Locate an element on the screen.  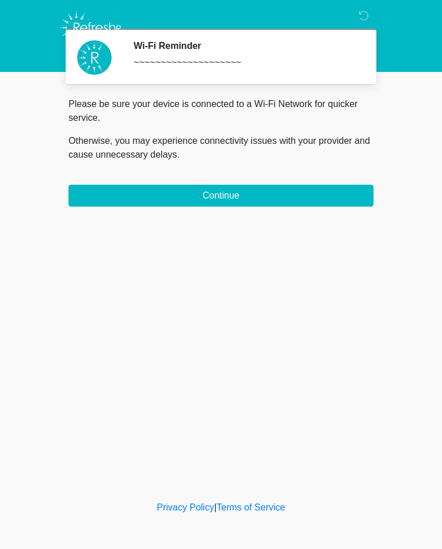
a: Privacy Policy is located at coordinates (186, 507).